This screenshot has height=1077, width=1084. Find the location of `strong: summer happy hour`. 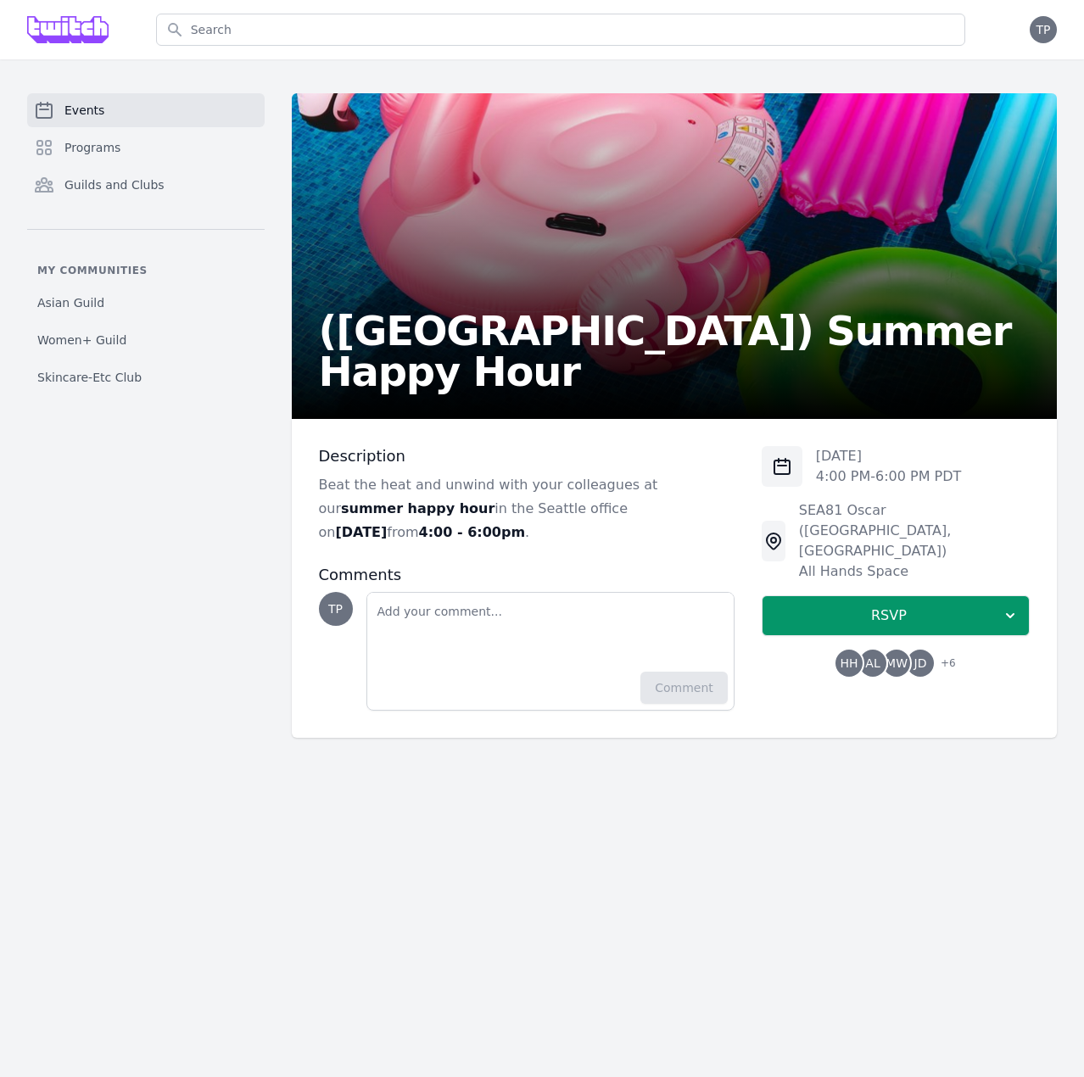

strong: summer happy hour is located at coordinates (417, 508).